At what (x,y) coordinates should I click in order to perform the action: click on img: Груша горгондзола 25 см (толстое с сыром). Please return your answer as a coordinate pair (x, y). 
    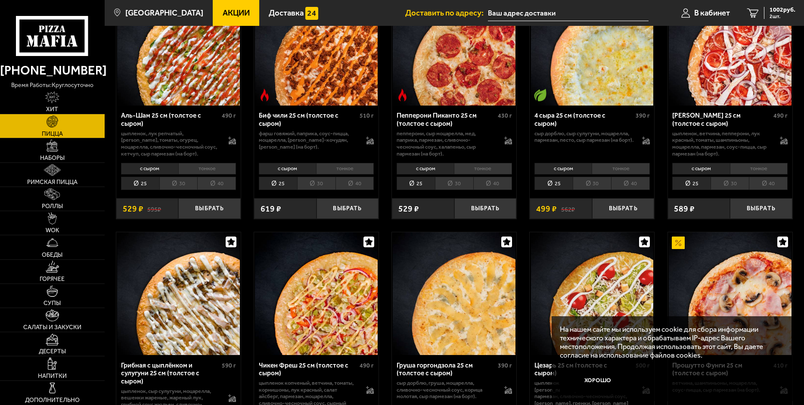
    Looking at the image, I should click on (454, 293).